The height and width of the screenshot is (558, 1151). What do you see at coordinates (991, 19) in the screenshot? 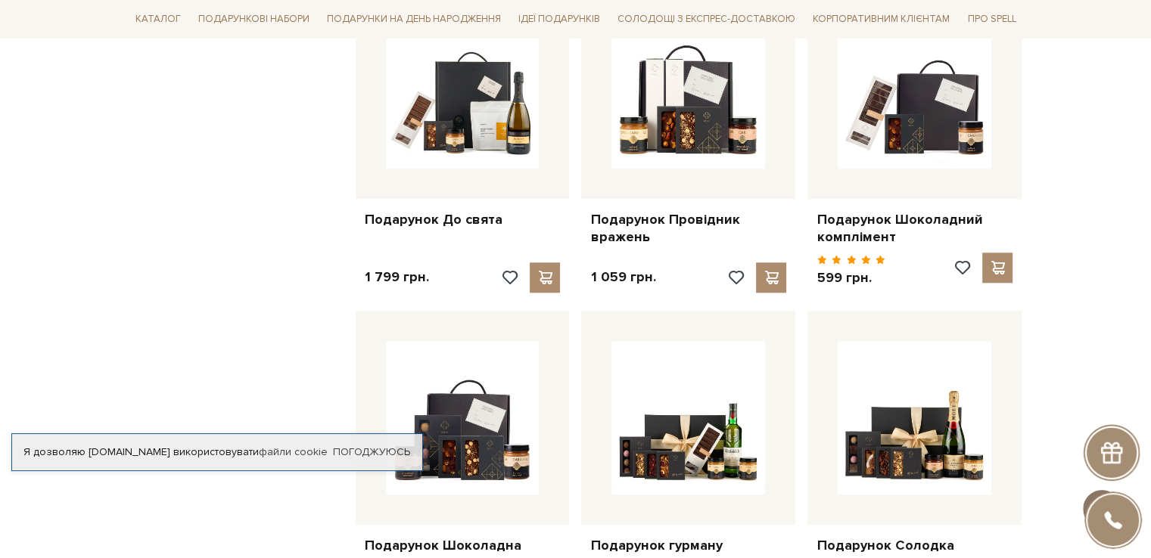
I see `span: Про Spell` at bounding box center [991, 19].